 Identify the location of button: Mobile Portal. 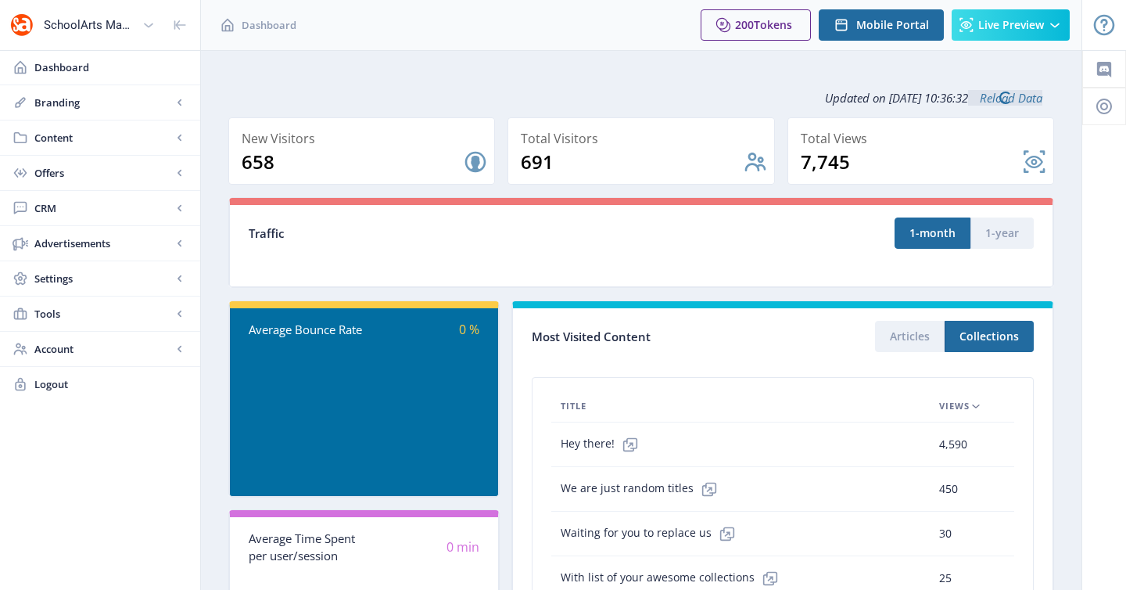
(881, 25).